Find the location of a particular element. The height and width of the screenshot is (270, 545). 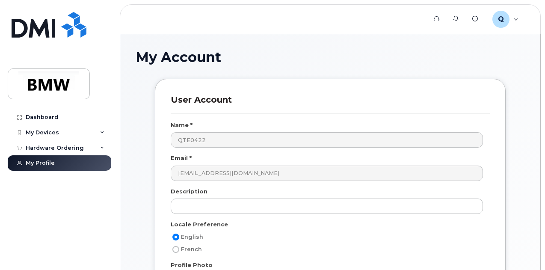

span: French is located at coordinates (191, 249).